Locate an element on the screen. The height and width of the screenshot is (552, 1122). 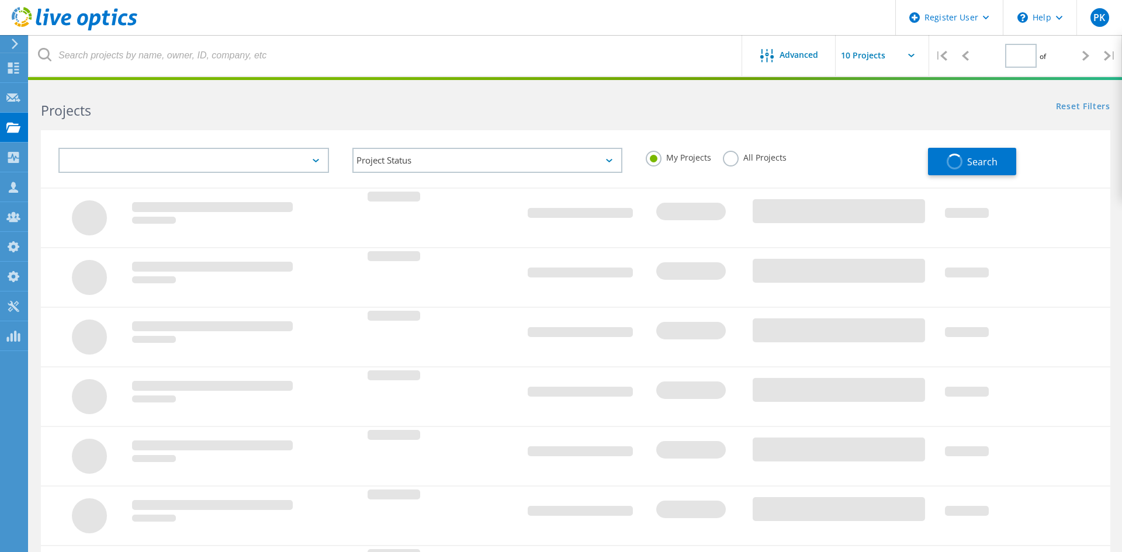
span: of is located at coordinates (1043, 56).